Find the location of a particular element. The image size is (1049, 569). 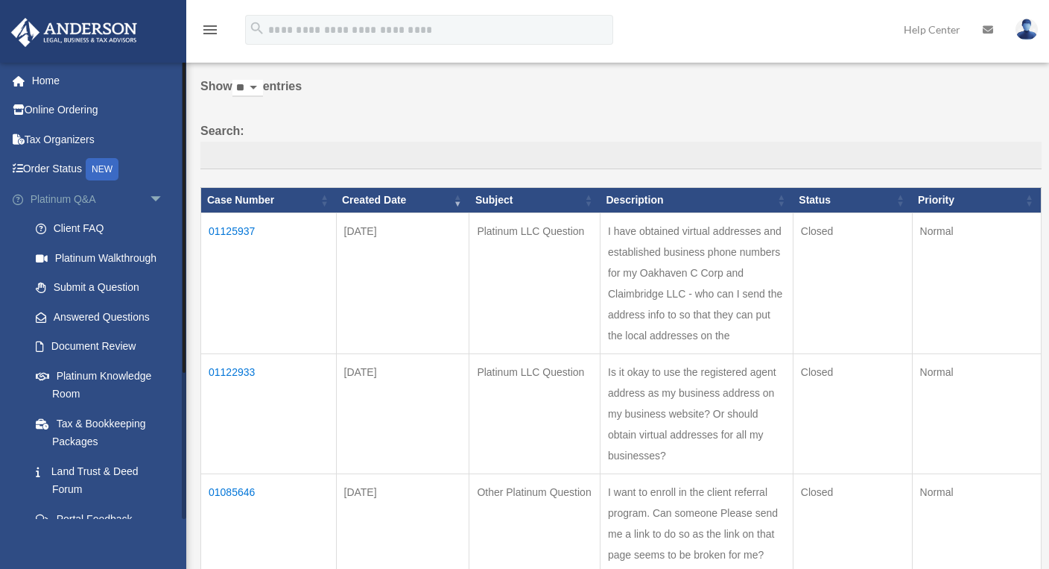

img: Anderson Advisors Platinum Portal is located at coordinates (74, 32).